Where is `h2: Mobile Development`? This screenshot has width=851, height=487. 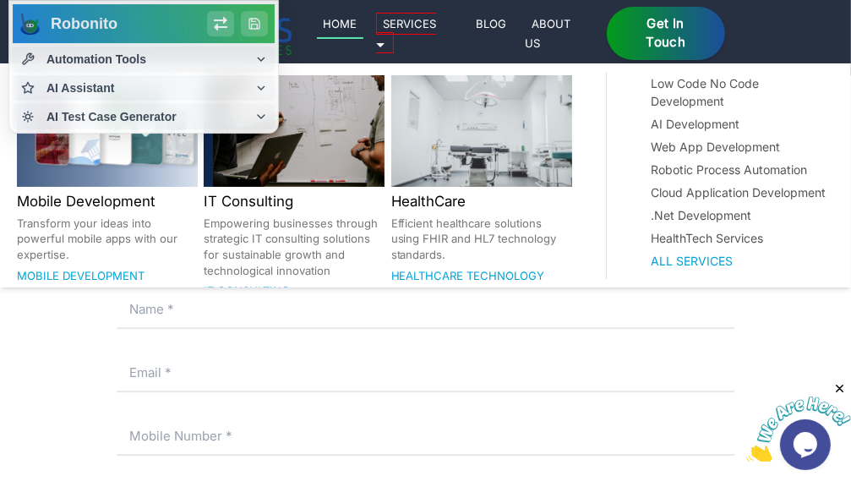
h2: Mobile Development is located at coordinates (107, 201).